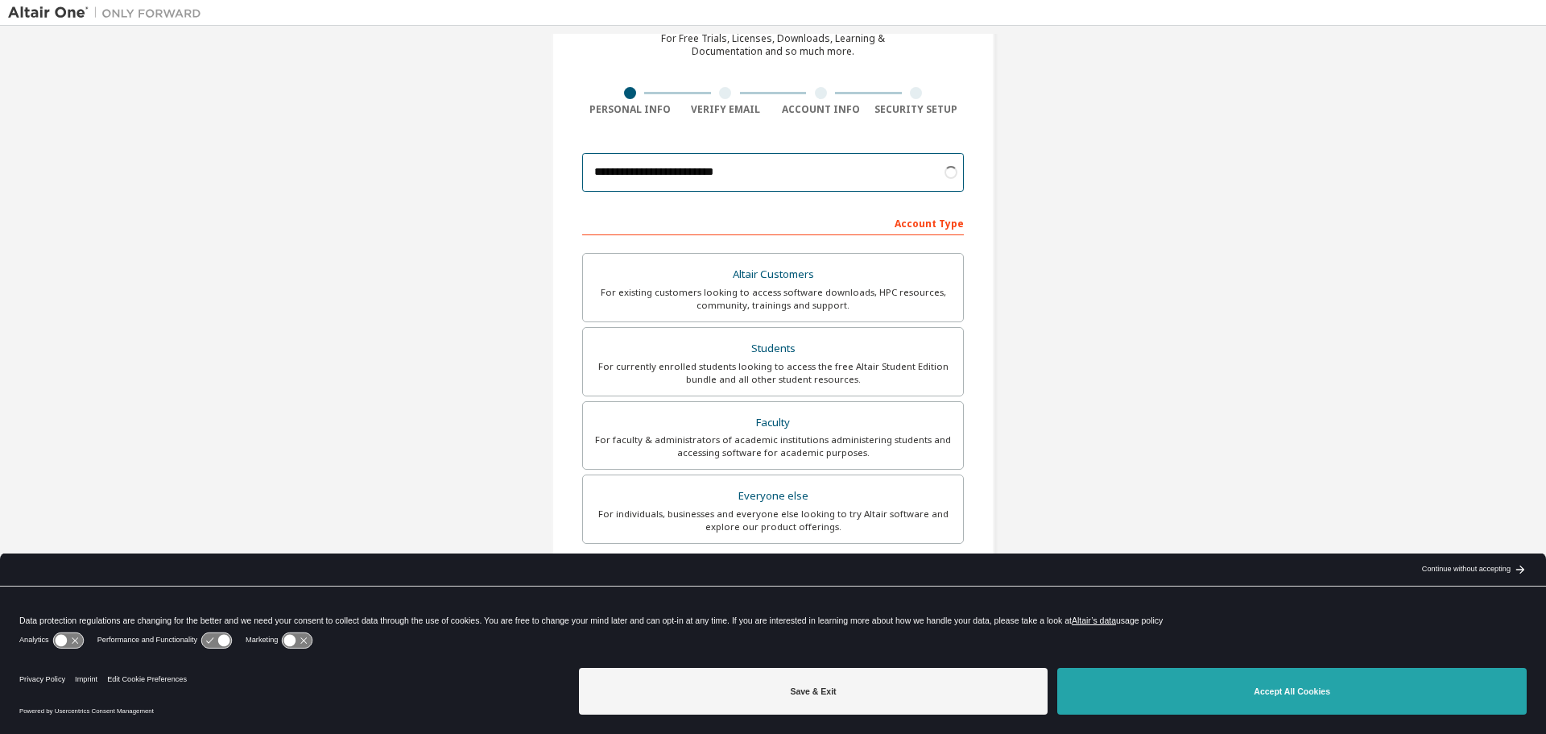 The image size is (1546, 734). Describe the element at coordinates (773, 520) in the screenshot. I see `div: For individuals, businesses and everyone else looking to try Altair software and explore our prod...` at that location.